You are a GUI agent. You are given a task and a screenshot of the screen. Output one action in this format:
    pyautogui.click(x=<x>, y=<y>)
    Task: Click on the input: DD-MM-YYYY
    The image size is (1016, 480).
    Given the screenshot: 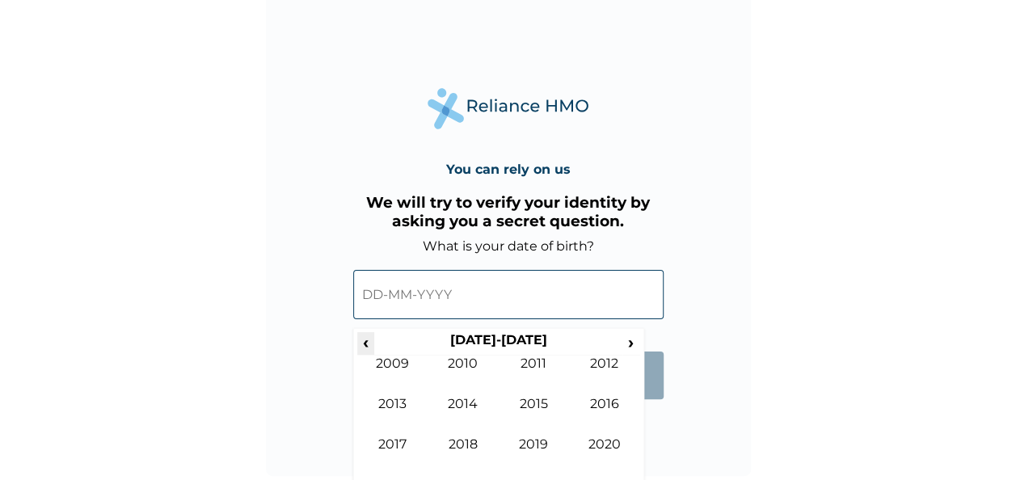 What is the action you would take?
    pyautogui.click(x=509, y=294)
    